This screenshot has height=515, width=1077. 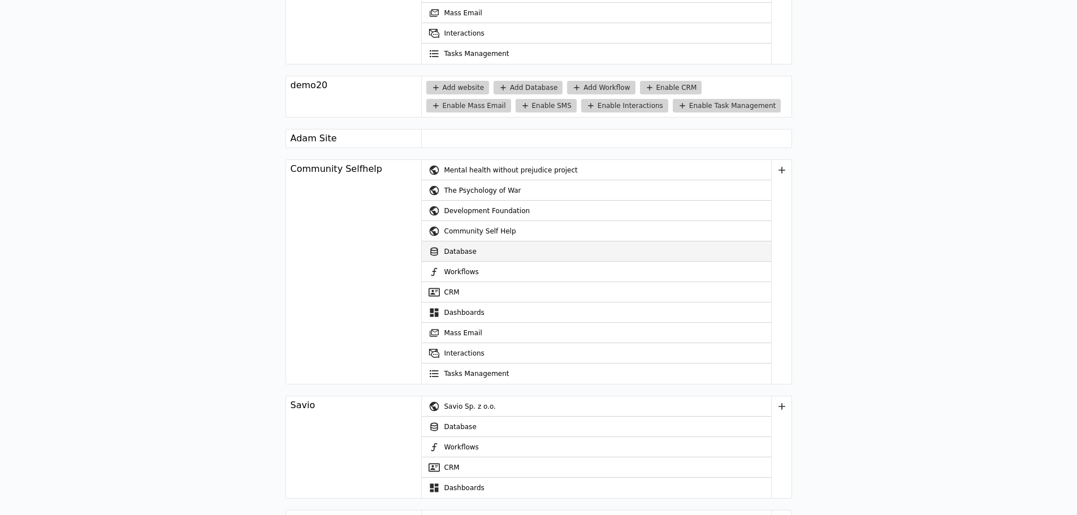 What do you see at coordinates (596, 170) in the screenshot?
I see `a: Mental health without prejudice project` at bounding box center [596, 170].